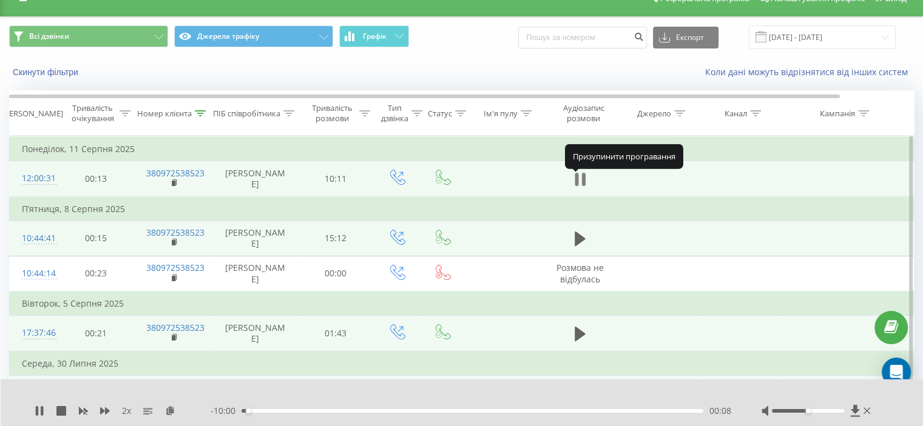 Image resolution: width=923 pixels, height=426 pixels. I want to click on div: Джерело, so click(654, 113).